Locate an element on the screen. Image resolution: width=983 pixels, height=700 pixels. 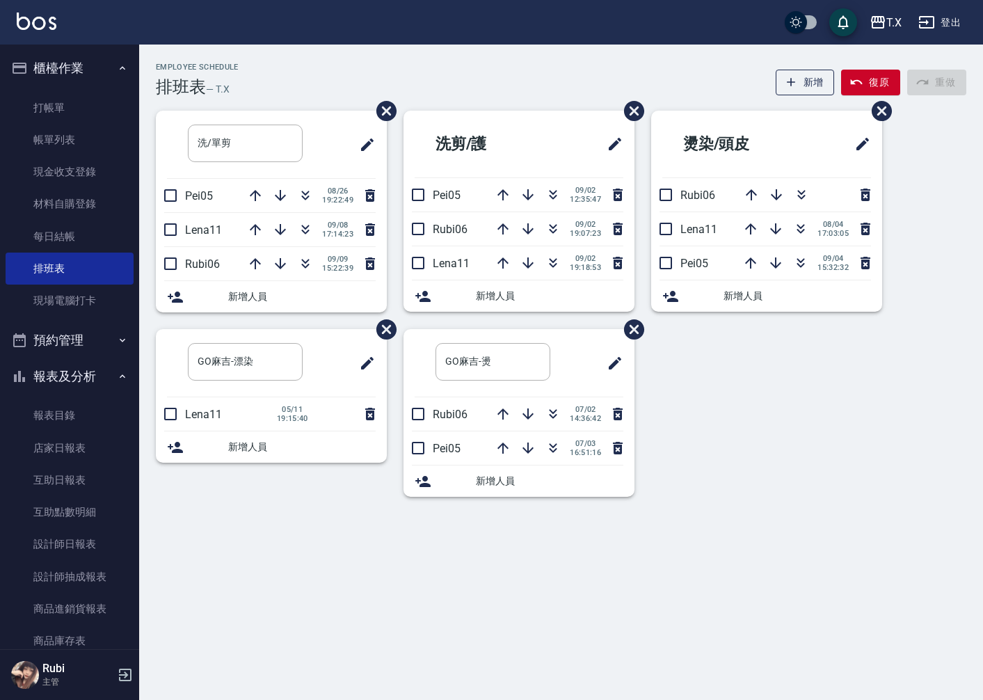
a: 打帳單 is located at coordinates (70, 108).